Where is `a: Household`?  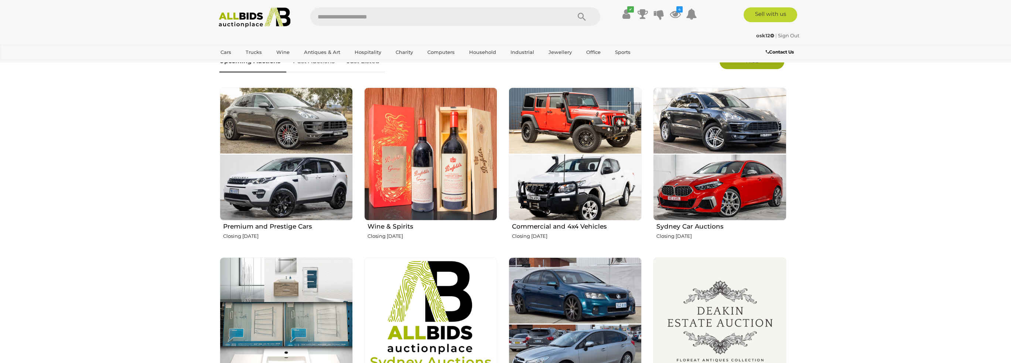 a: Household is located at coordinates (482, 52).